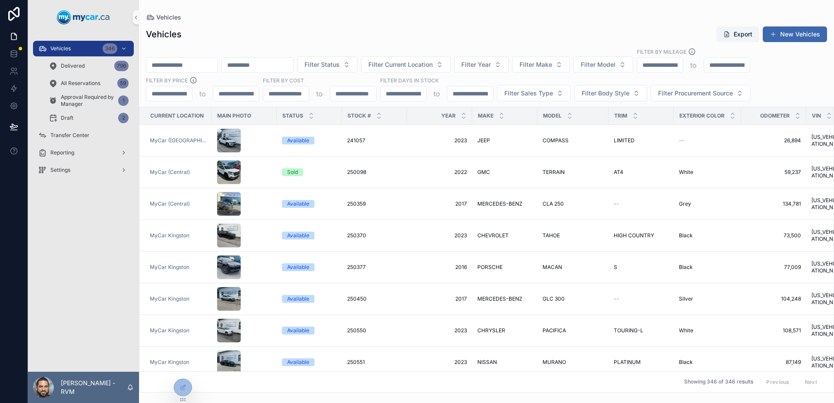 The width and height of the screenshot is (834, 403). What do you see at coordinates (552, 116) in the screenshot?
I see `span: Model` at bounding box center [552, 116].